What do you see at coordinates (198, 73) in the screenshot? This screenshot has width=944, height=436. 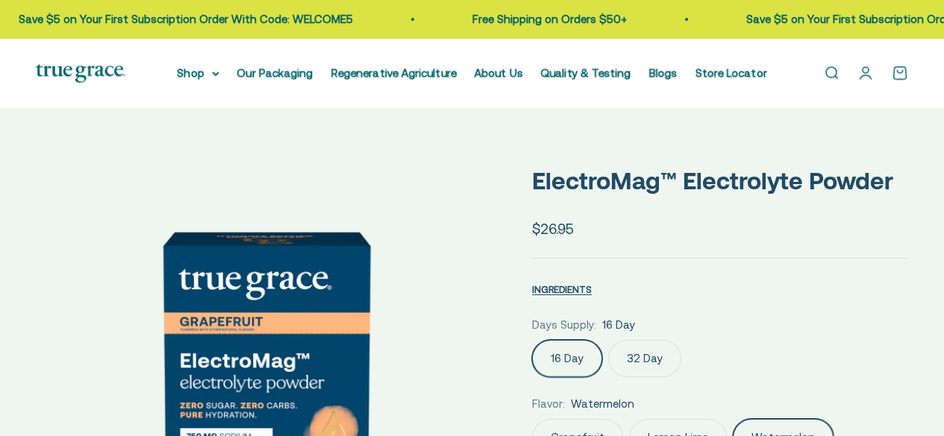 I see `summary: Shop` at bounding box center [198, 73].